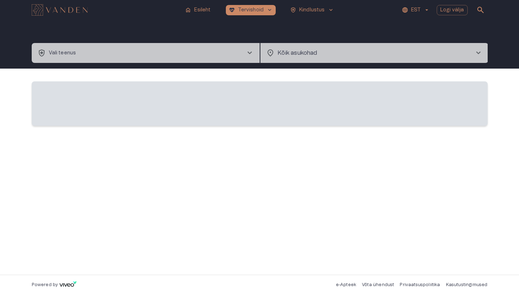 This screenshot has width=519, height=295. What do you see at coordinates (270, 53) in the screenshot?
I see `span: location_on` at bounding box center [270, 53].